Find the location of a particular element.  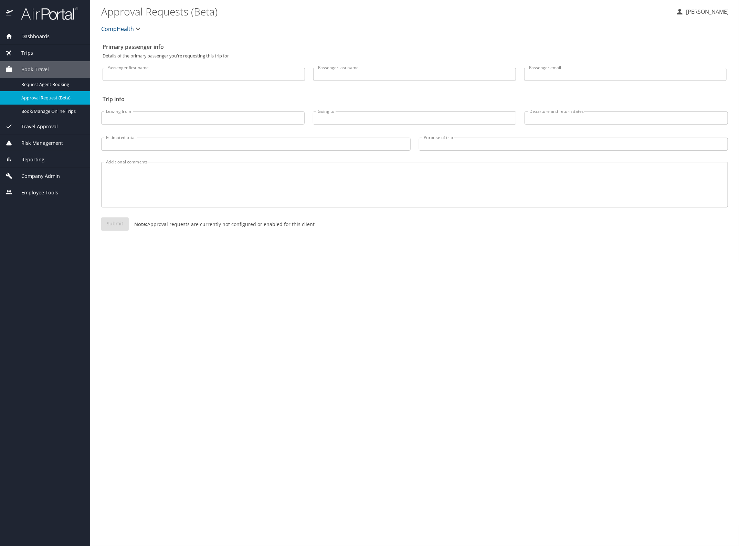

strong: Note: is located at coordinates (141, 224).